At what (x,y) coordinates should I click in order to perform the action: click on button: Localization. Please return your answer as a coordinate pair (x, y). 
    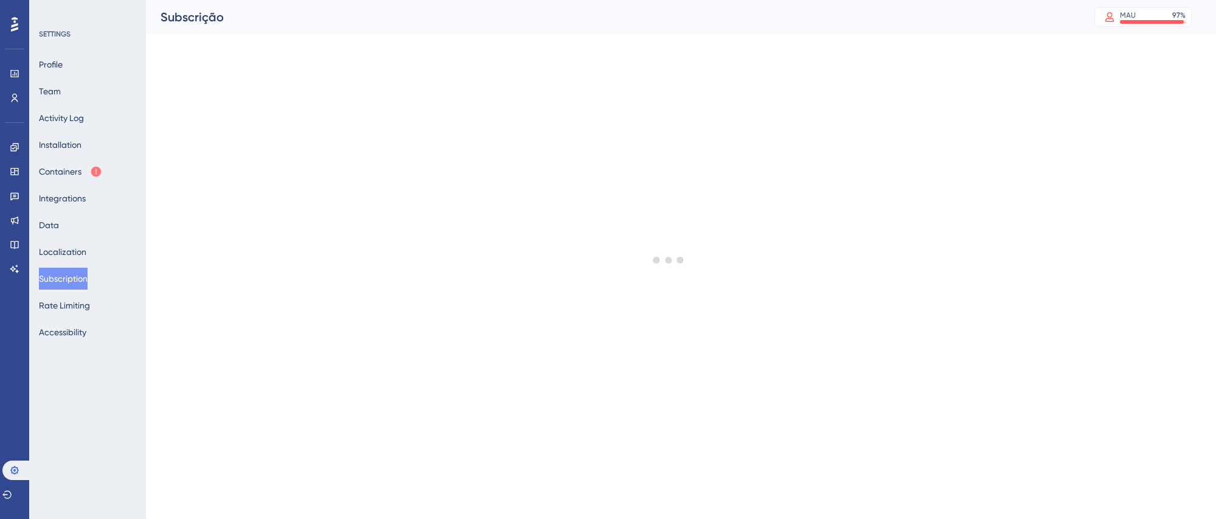
    Looking at the image, I should click on (63, 252).